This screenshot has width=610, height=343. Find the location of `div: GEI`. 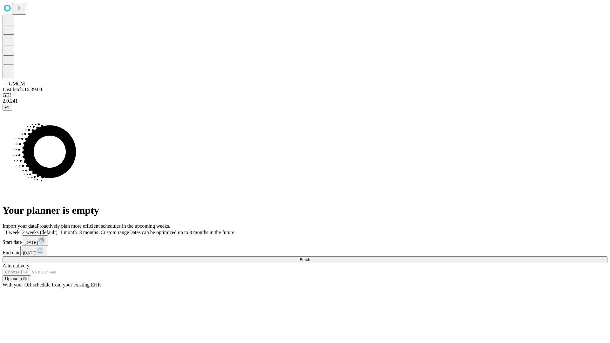

div: GEI is located at coordinates (305, 95).